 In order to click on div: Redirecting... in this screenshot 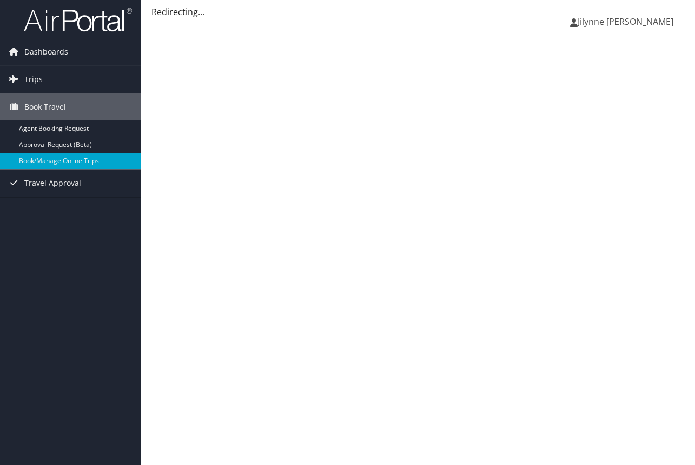, I will do `click(417, 12)`.